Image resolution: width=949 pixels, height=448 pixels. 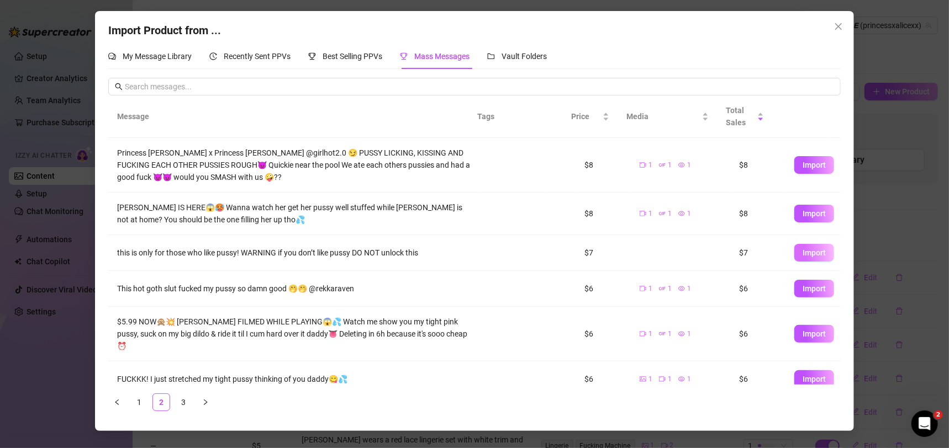 What do you see at coordinates (119, 87) in the screenshot?
I see `span: search` at bounding box center [119, 87].